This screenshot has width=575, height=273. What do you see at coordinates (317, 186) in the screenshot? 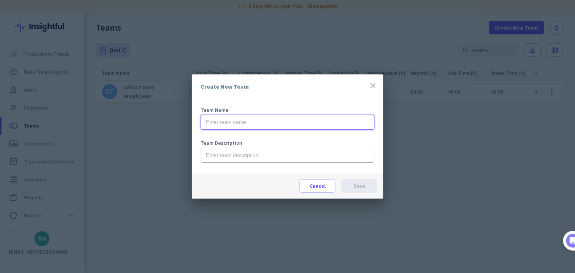
I see `button: Cancel` at bounding box center [317, 186].